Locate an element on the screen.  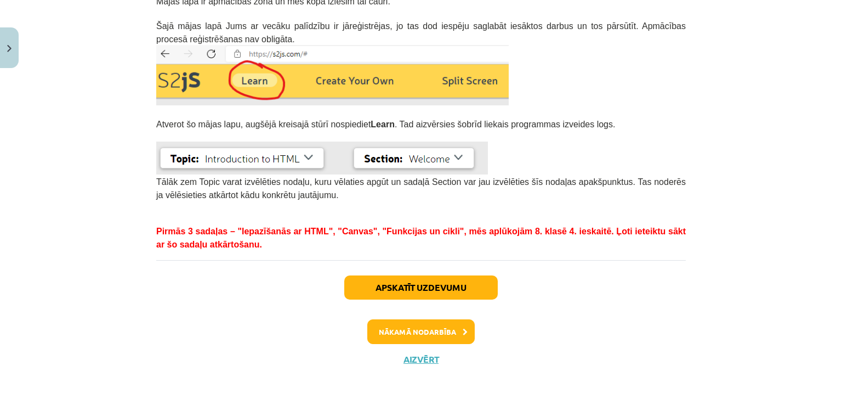
span: Šajā mājas lapā Jums ar vecāku palīdzību ir jāreģistrējas, jo tas dod iespēju saglabāt iesāktos d... is located at coordinates (421, 32).